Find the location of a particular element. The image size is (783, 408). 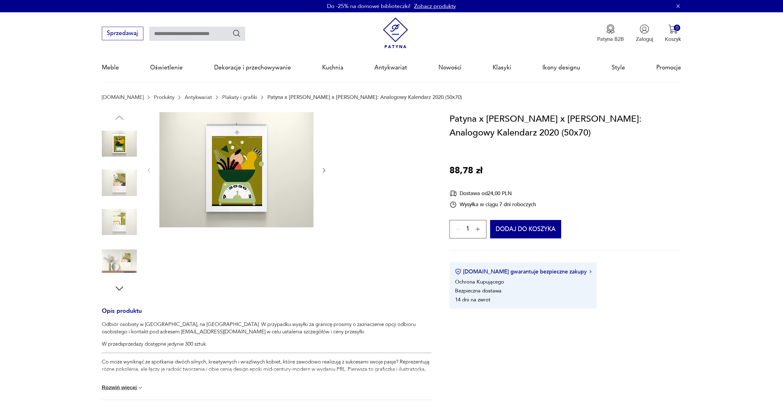

img: chevron down is located at coordinates (140, 388).